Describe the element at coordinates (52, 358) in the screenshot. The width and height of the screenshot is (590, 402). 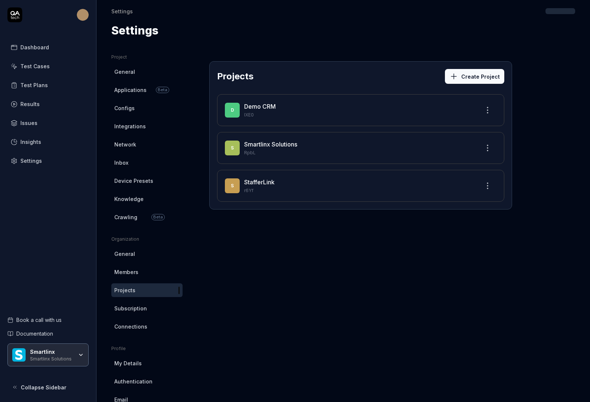
I see `div: Smartlinx Solutions` at that location.